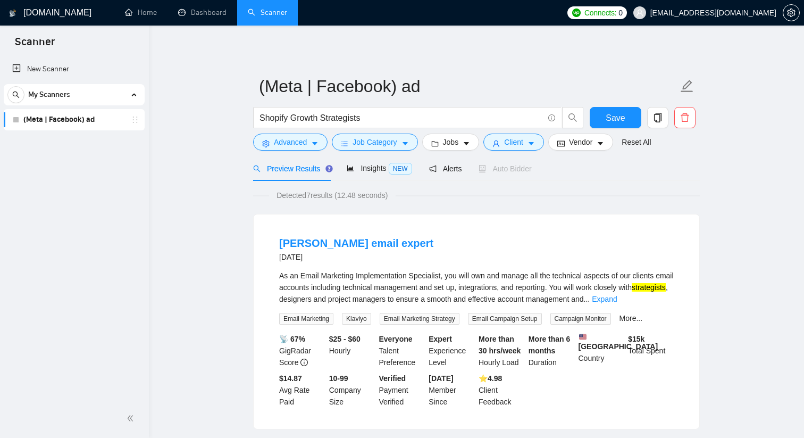  What do you see at coordinates (291, 169) in the screenshot?
I see `span: Preview Results` at bounding box center [291, 169].